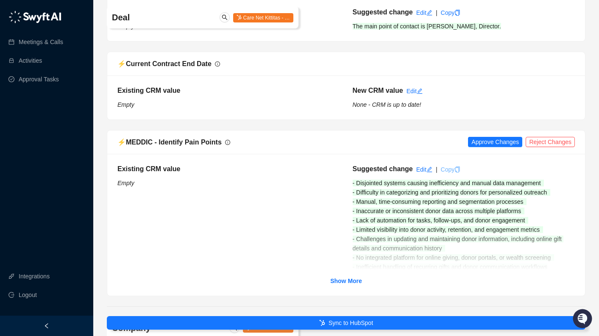  I want to click on span: Status, so click(56, 123).